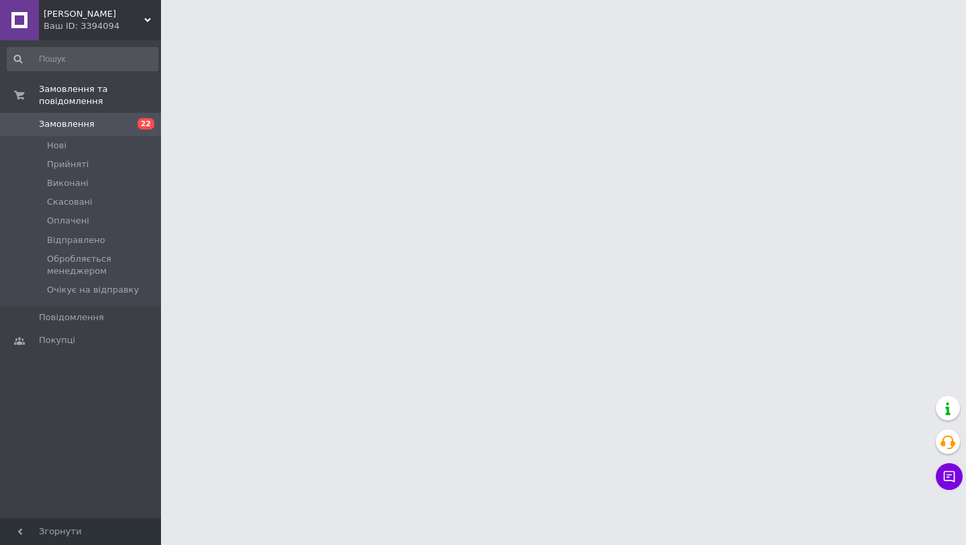 This screenshot has height=545, width=966. Describe the element at coordinates (102, 26) in the screenshot. I see `div: Ваш ID: 3394094` at that location.